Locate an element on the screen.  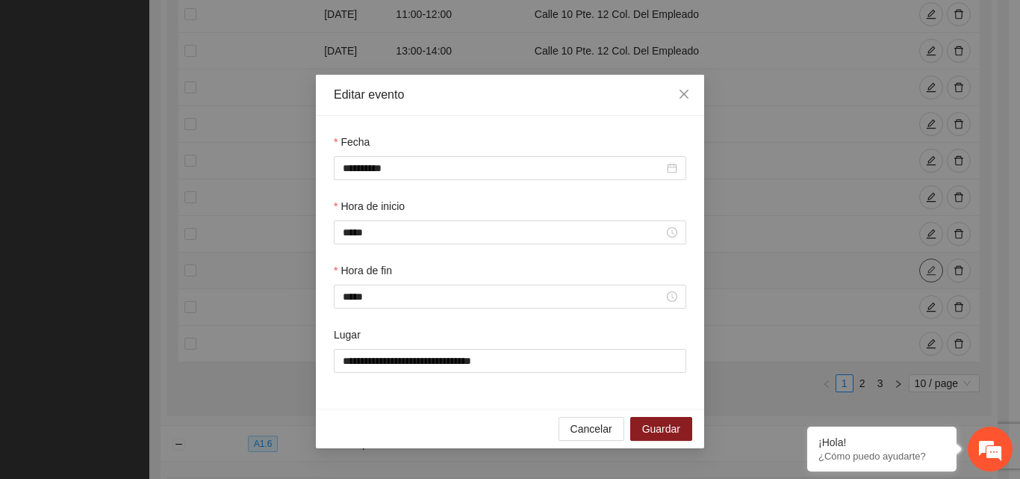
span: Estamos en línea. is located at coordinates (146, 231).